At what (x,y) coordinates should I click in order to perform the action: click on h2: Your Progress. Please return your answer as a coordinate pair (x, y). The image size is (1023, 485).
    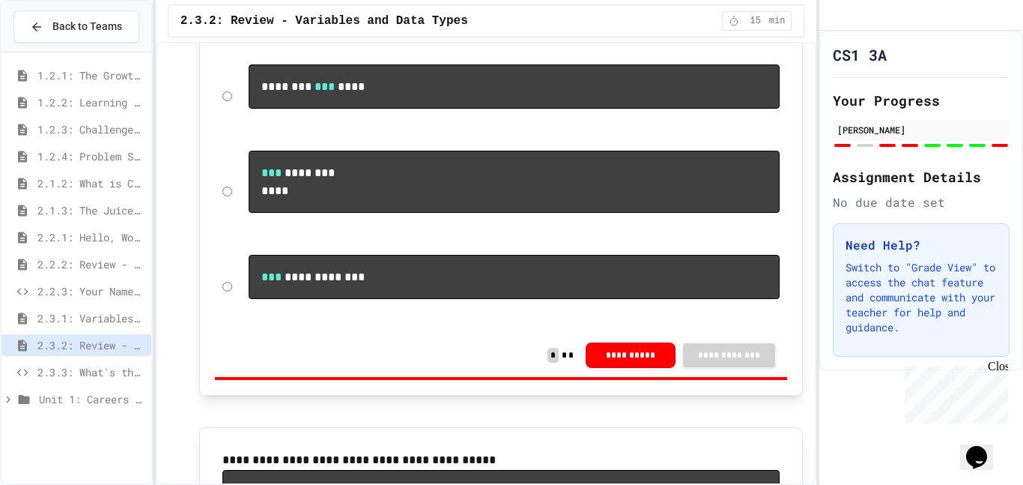
    Looking at the image, I should click on (921, 100).